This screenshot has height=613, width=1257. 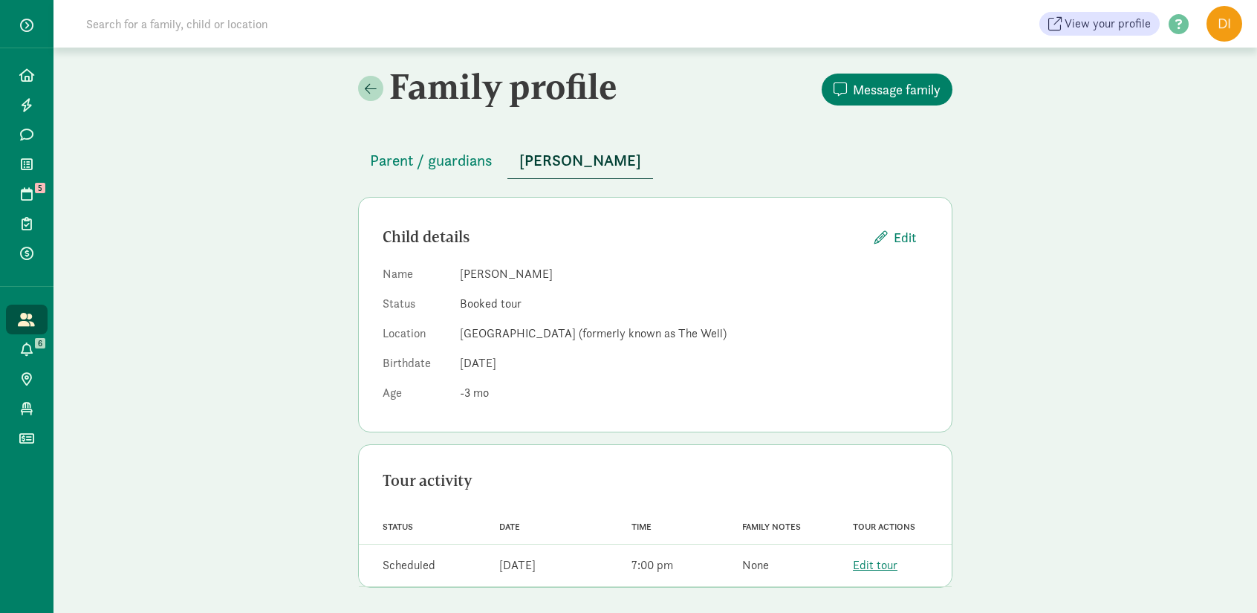 I want to click on div: Tour activity, so click(x=655, y=480).